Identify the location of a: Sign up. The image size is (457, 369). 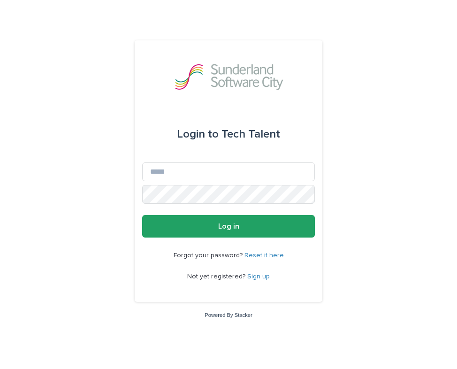
(259, 277).